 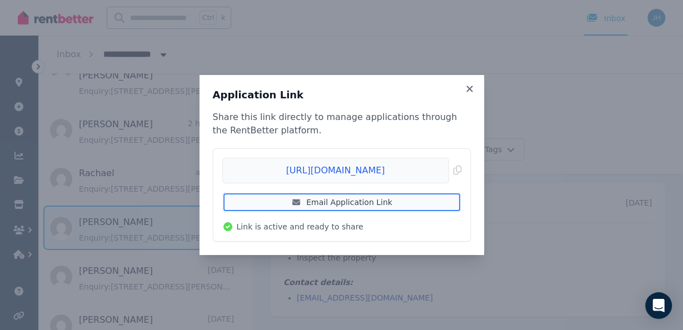 I want to click on div: Open Intercom Messenger, so click(x=659, y=306).